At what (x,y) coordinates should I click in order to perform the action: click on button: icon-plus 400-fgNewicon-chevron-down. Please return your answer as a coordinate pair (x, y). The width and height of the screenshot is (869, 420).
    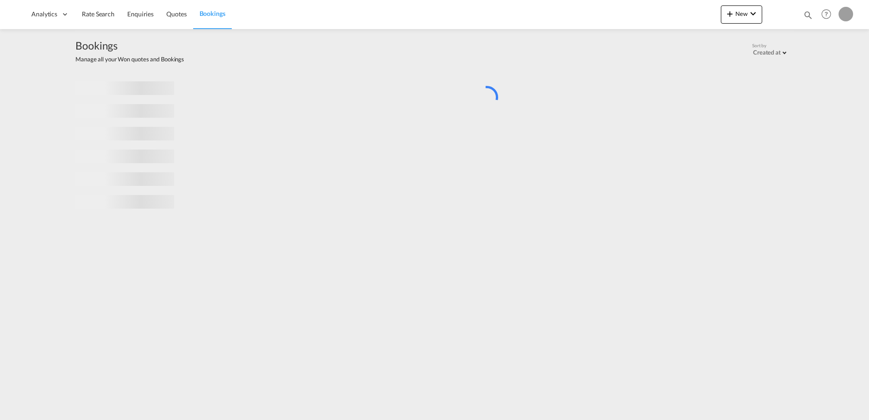
    Looking at the image, I should click on (741, 15).